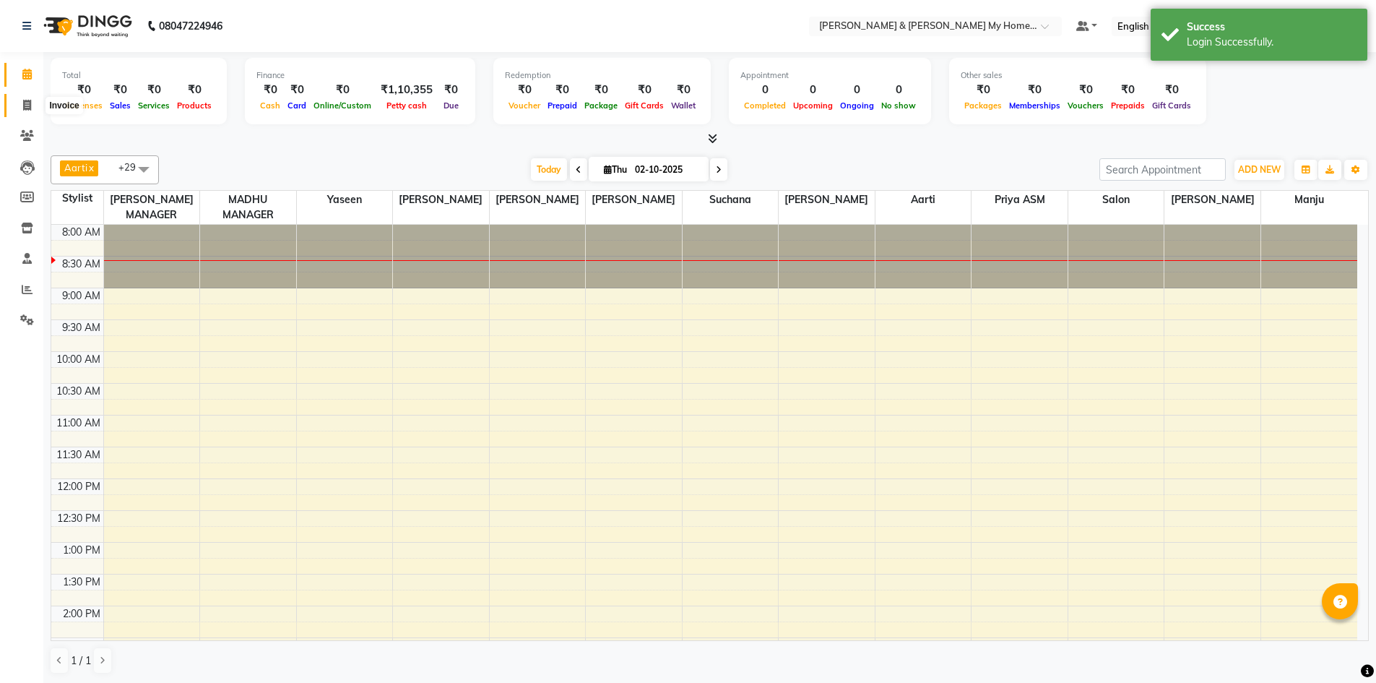 Image resolution: width=1376 pixels, height=683 pixels. I want to click on span: Suchana, so click(730, 199).